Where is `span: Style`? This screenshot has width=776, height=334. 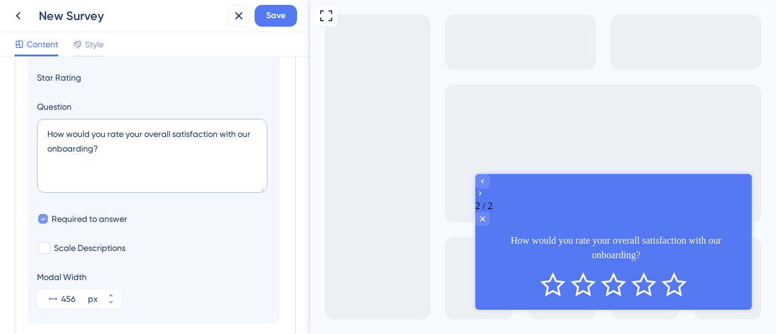
span: Style is located at coordinates (94, 44).